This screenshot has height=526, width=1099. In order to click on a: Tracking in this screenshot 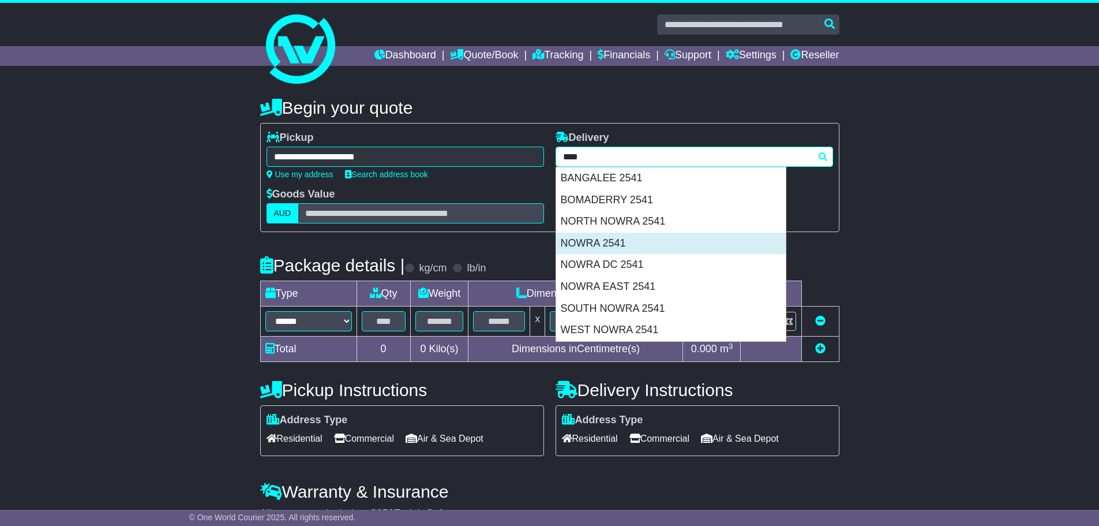, I will do `click(558, 56)`.